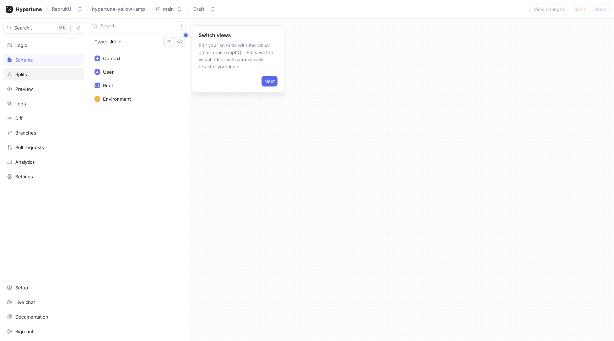 The image size is (614, 341). What do you see at coordinates (199, 9) in the screenshot?
I see `div: Draft` at bounding box center [199, 9].